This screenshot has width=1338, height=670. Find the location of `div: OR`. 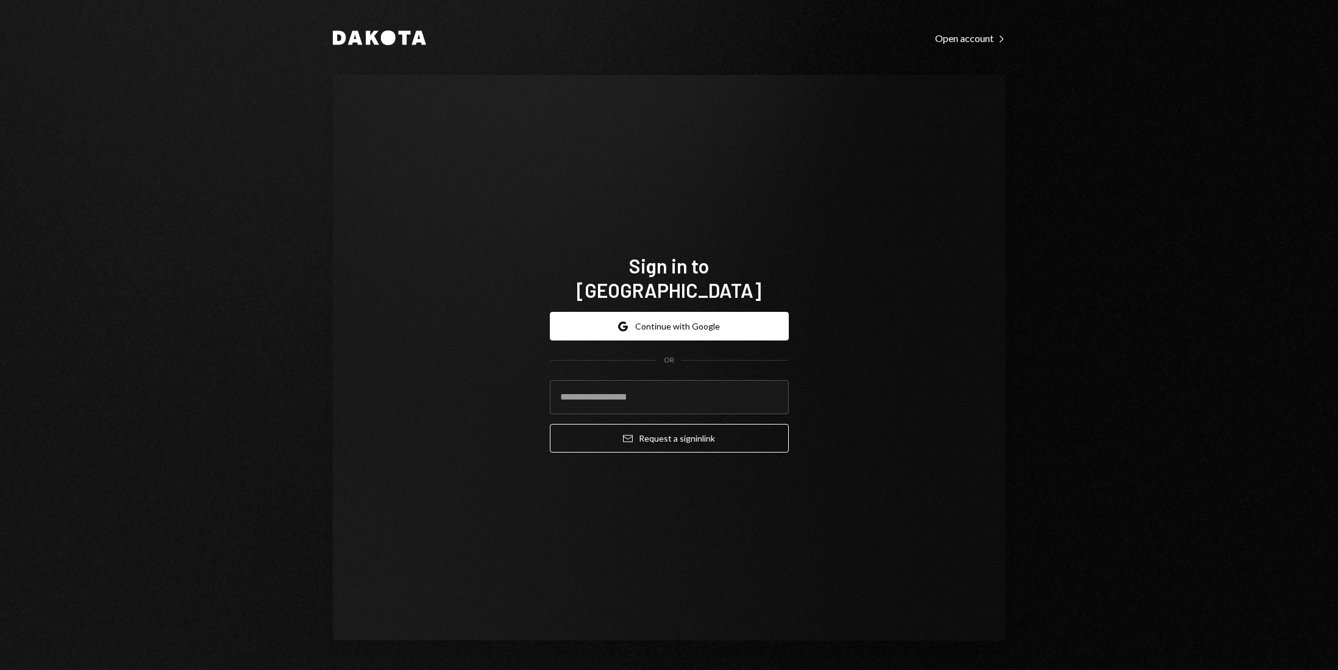

div: OR is located at coordinates (669, 360).